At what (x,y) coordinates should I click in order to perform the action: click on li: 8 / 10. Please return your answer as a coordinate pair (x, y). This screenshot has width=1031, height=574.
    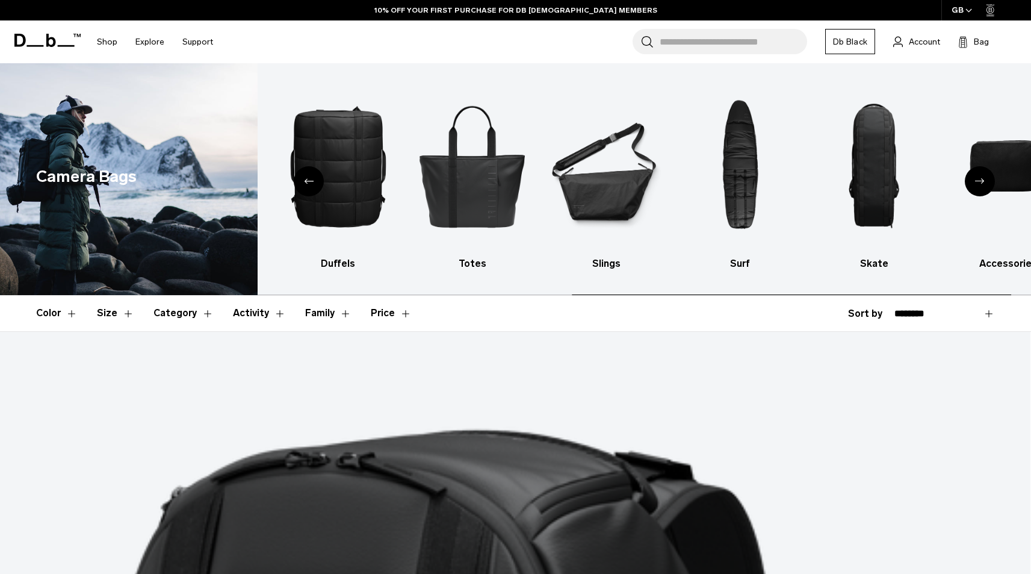
    Looking at the image, I should click on (740, 176).